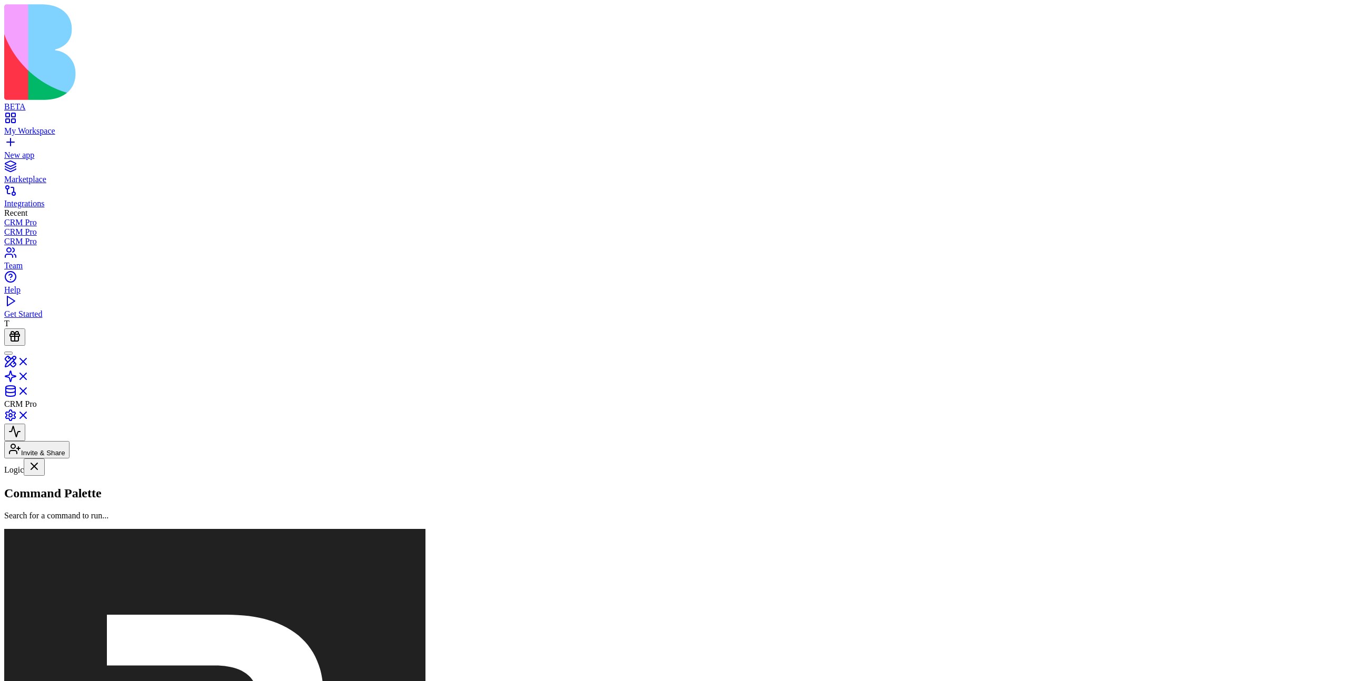 This screenshot has height=681, width=1348. I want to click on div: Integrations, so click(674, 204).